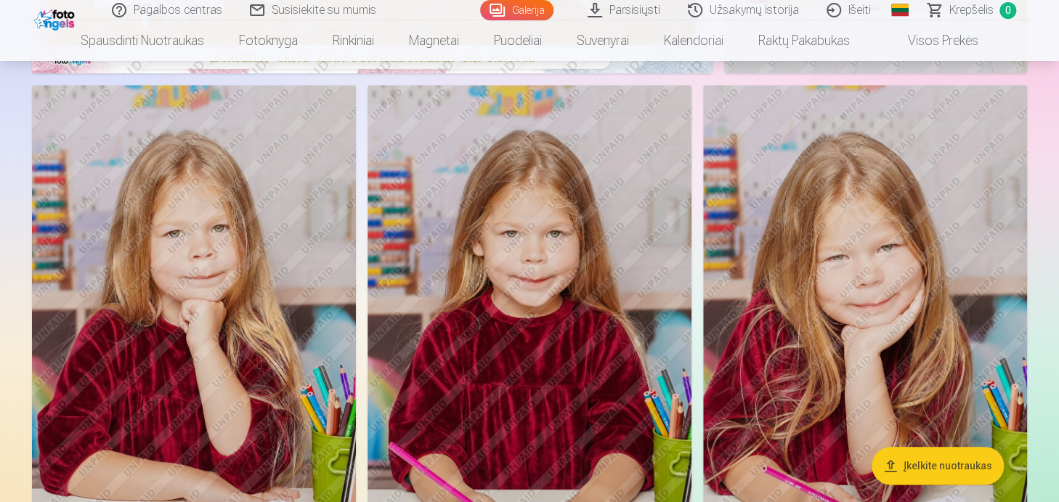 The image size is (1059, 502). Describe the element at coordinates (142, 41) in the screenshot. I see `a: Spausdinti nuotraukas` at that location.